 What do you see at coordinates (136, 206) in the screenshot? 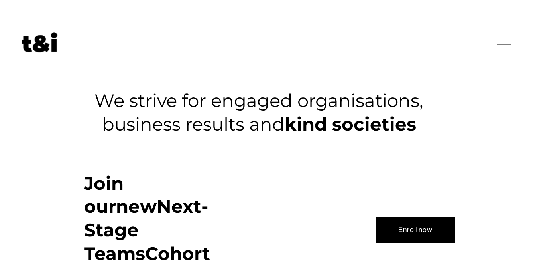
I see `strong: new` at bounding box center [136, 206].